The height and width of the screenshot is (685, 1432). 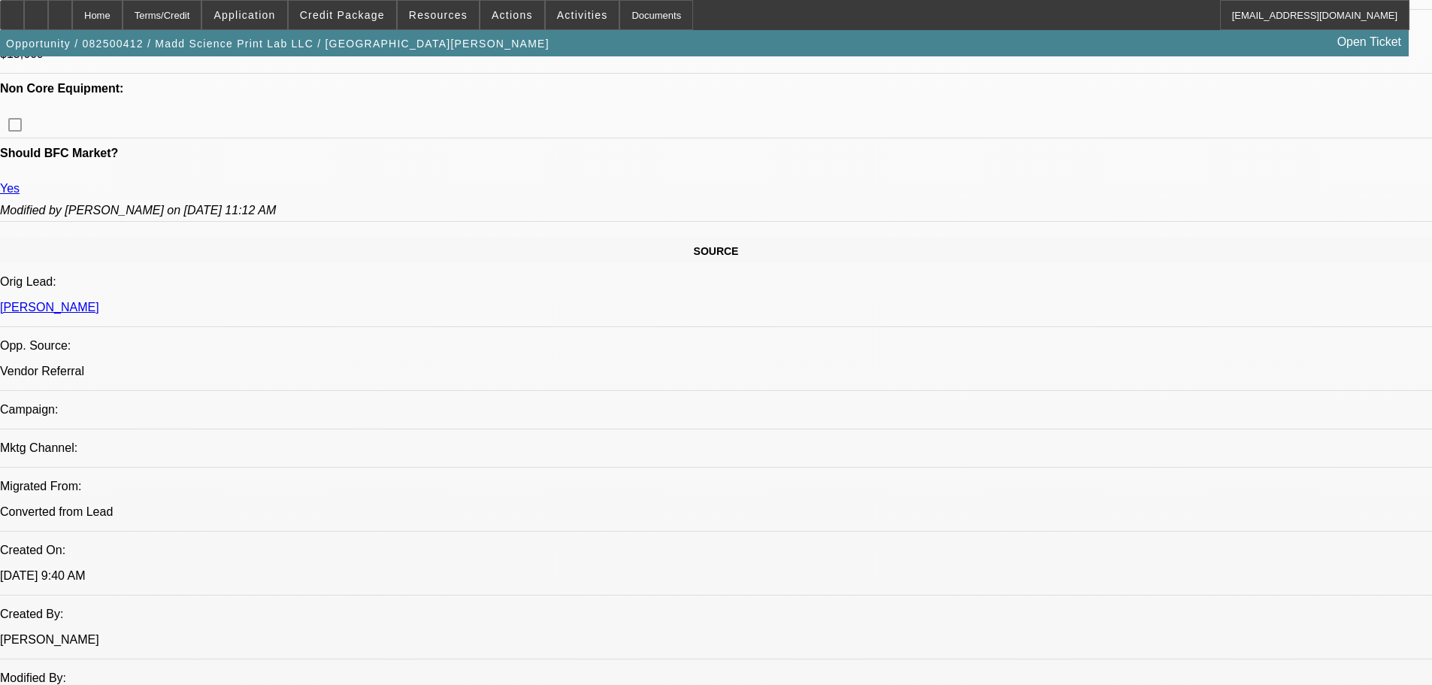 What do you see at coordinates (512, 15) in the screenshot?
I see `button: Actions` at bounding box center [512, 15].